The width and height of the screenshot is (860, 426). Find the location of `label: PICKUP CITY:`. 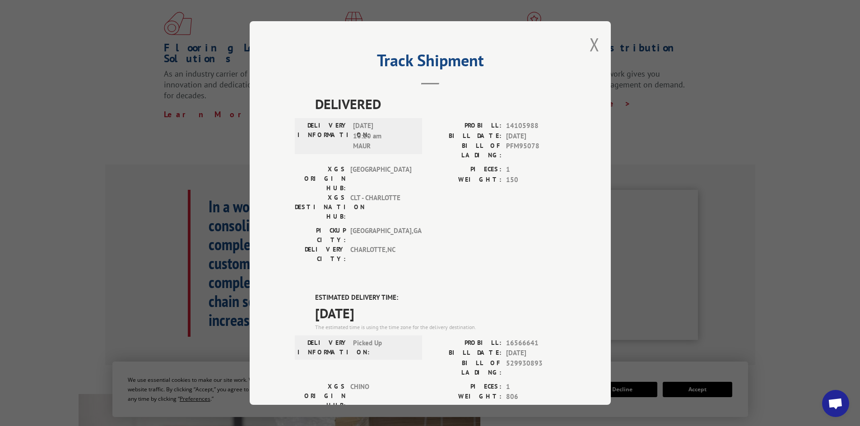

label: PICKUP CITY: is located at coordinates (320, 236).